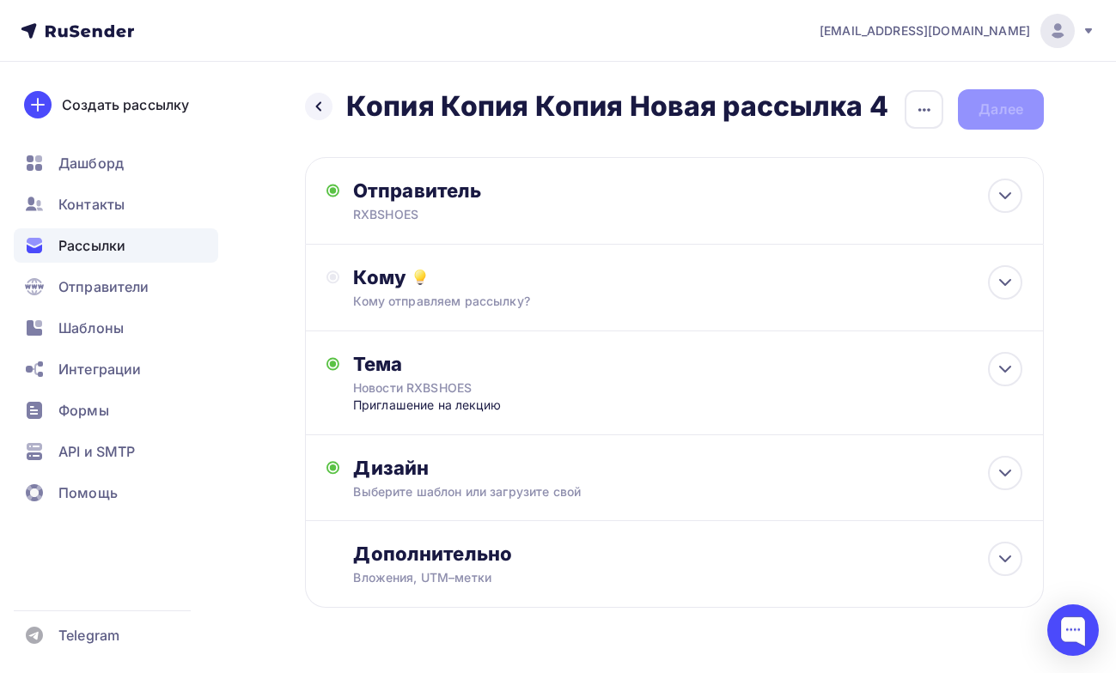  I want to click on span: Telegram, so click(88, 636).